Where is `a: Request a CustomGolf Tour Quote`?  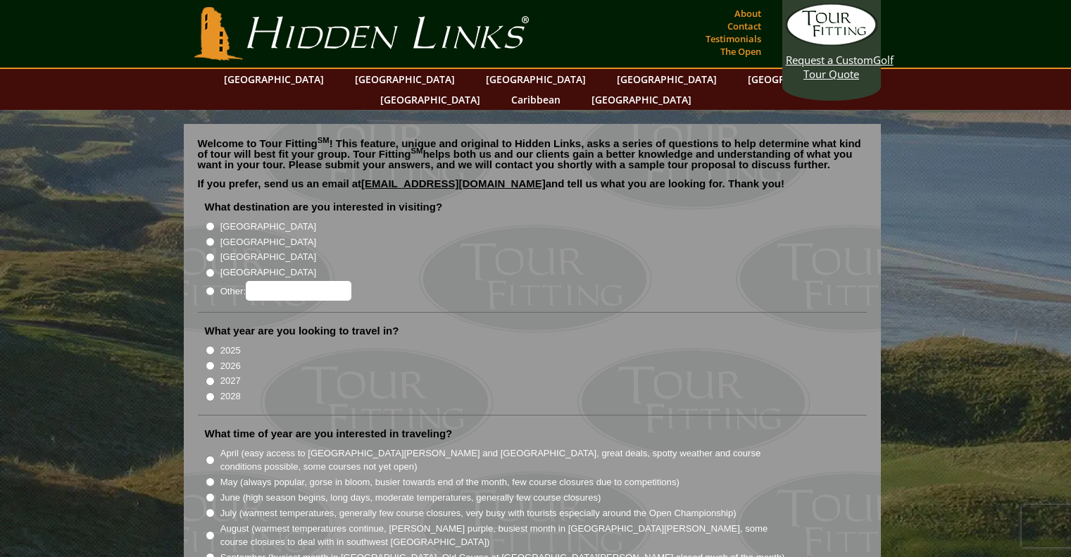
a: Request a CustomGolf Tour Quote is located at coordinates (832, 42).